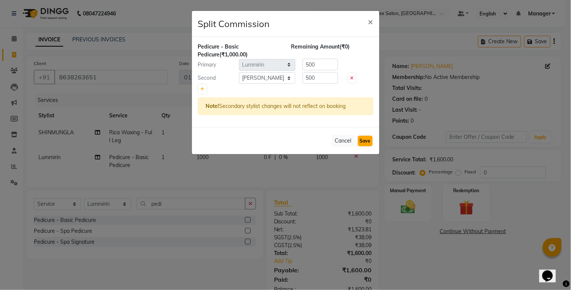 Image resolution: width=571 pixels, height=290 pixels. What do you see at coordinates (216, 65) in the screenshot?
I see `div: Primary` at bounding box center [216, 65].